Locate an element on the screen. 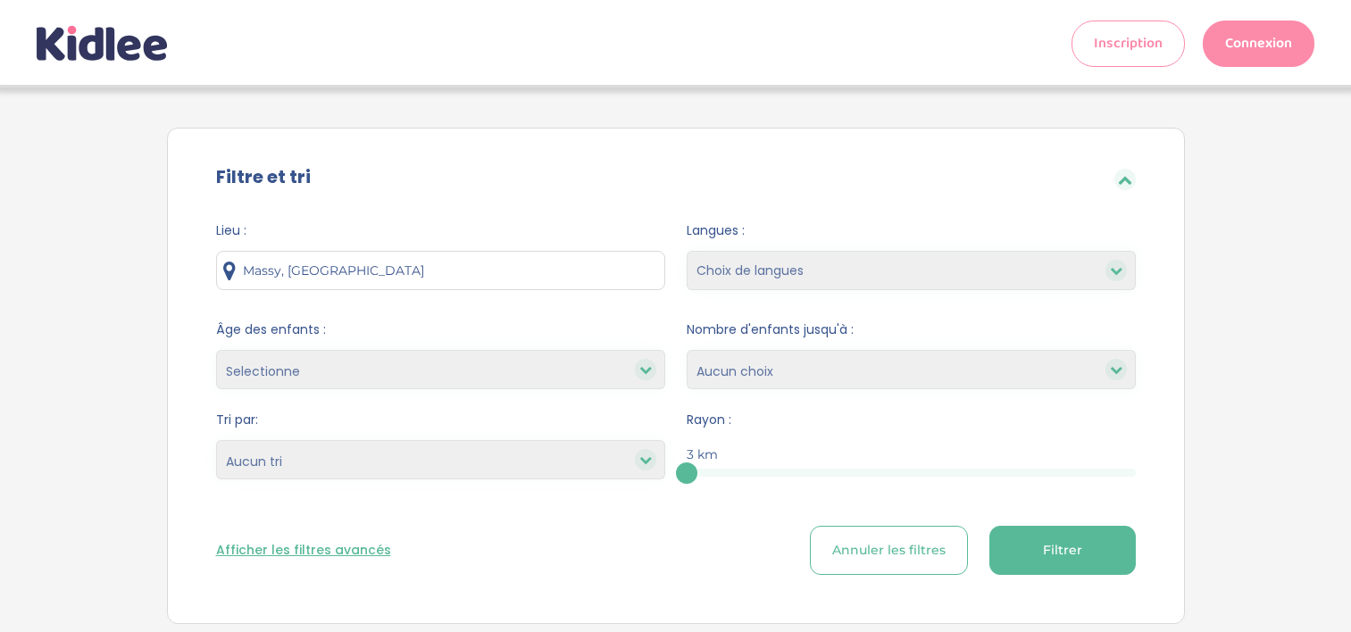  span: Rayon : is located at coordinates (911, 420).